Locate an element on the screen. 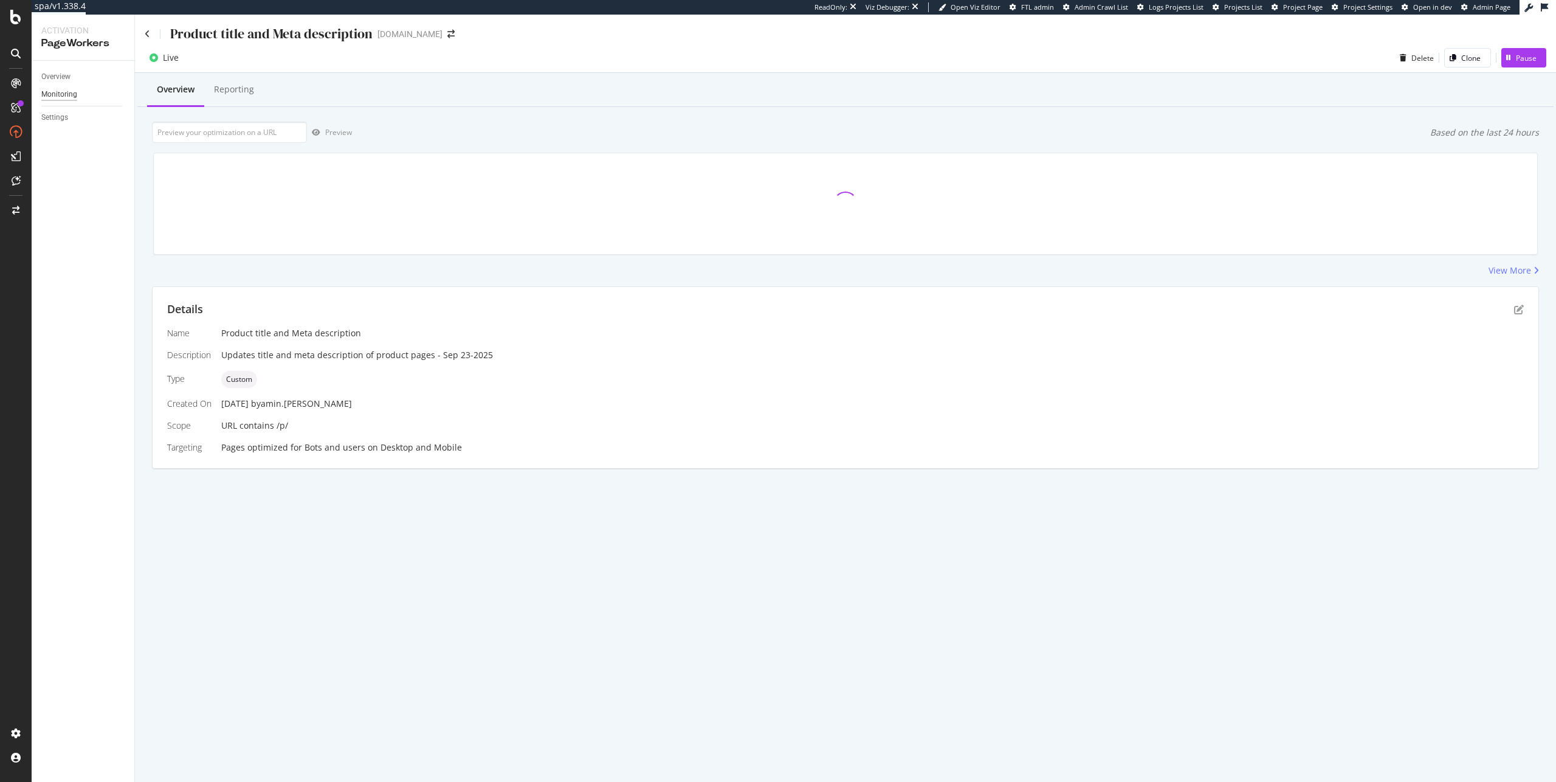 This screenshot has width=1556, height=782. button: Pause is located at coordinates (1524, 58).